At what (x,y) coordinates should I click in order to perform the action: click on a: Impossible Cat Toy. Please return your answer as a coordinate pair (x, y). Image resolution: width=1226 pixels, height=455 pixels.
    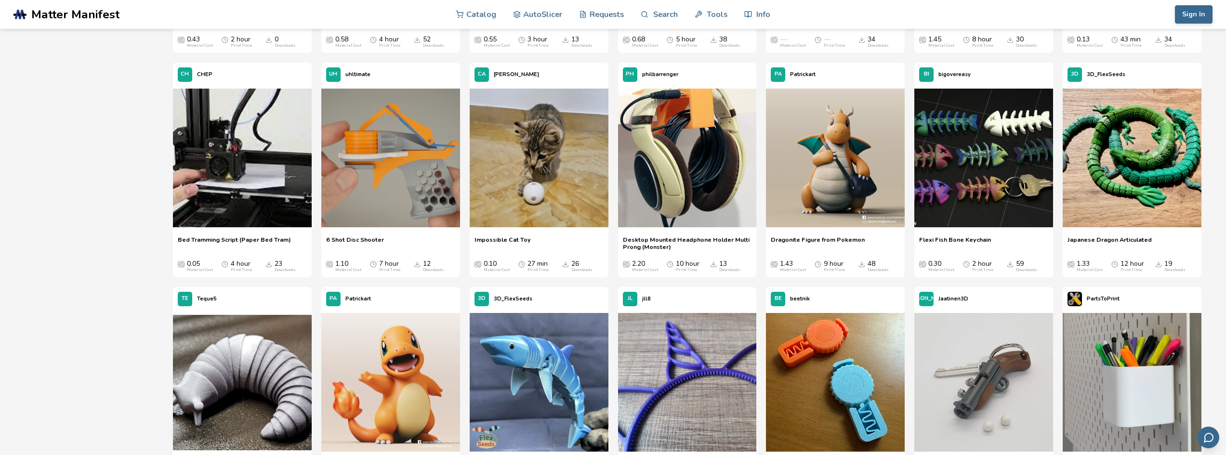
    Looking at the image, I should click on (502, 243).